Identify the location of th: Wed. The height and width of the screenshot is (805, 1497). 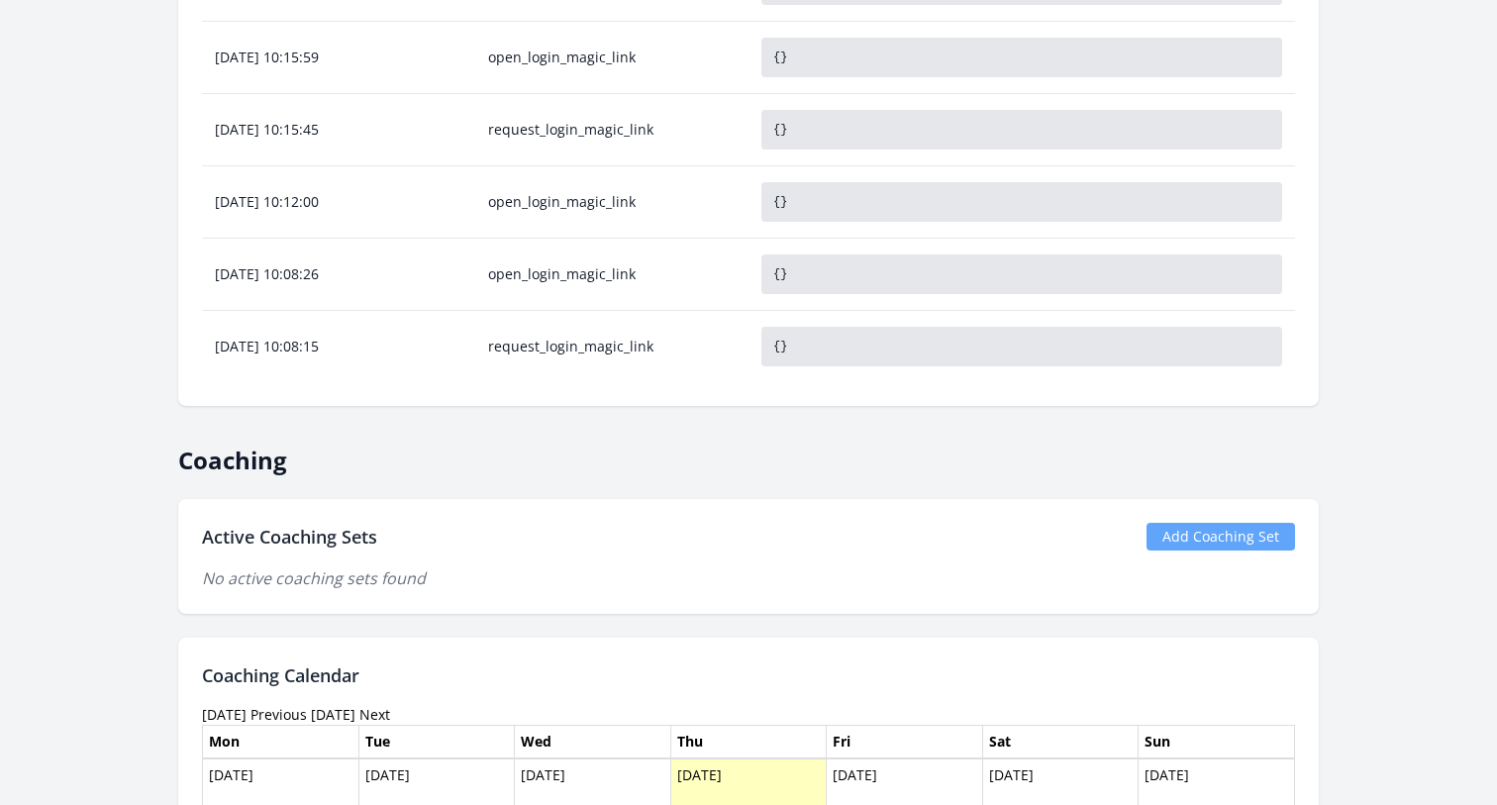
(593, 742).